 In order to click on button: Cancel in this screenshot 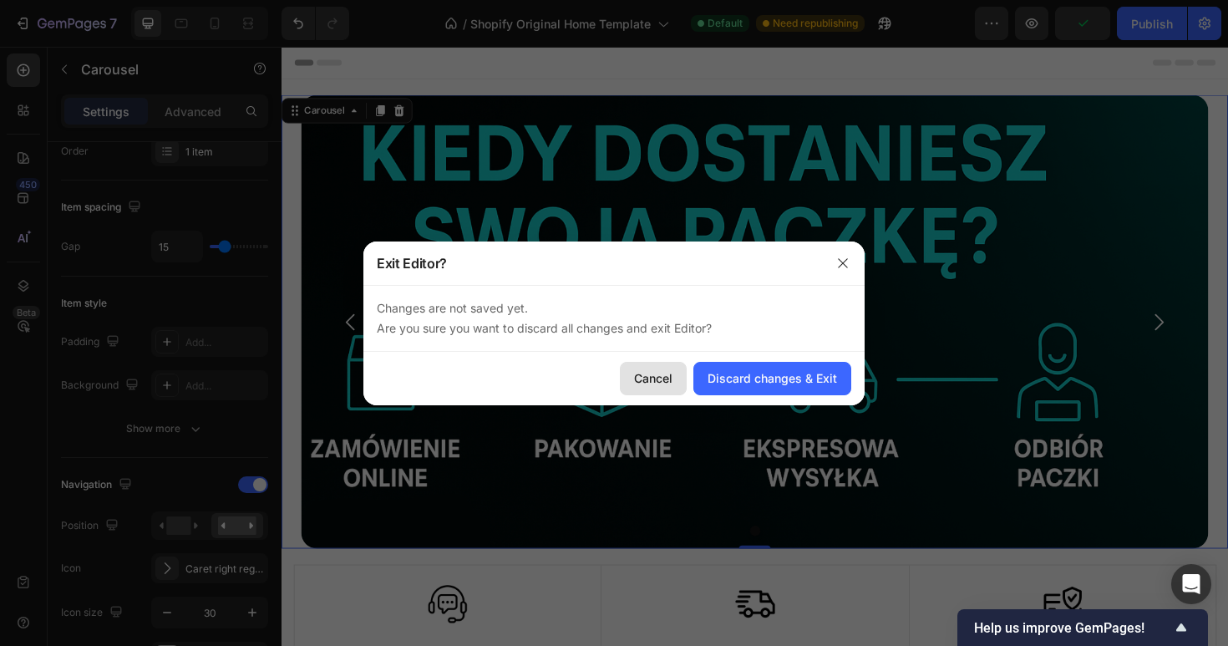, I will do `click(653, 379)`.